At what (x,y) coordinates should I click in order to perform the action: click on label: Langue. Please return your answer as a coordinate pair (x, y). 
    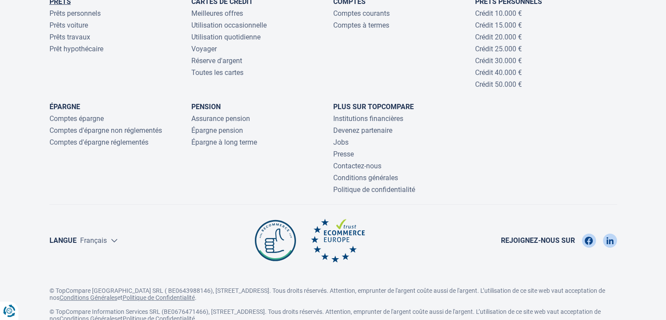
    Looking at the image, I should click on (63, 240).